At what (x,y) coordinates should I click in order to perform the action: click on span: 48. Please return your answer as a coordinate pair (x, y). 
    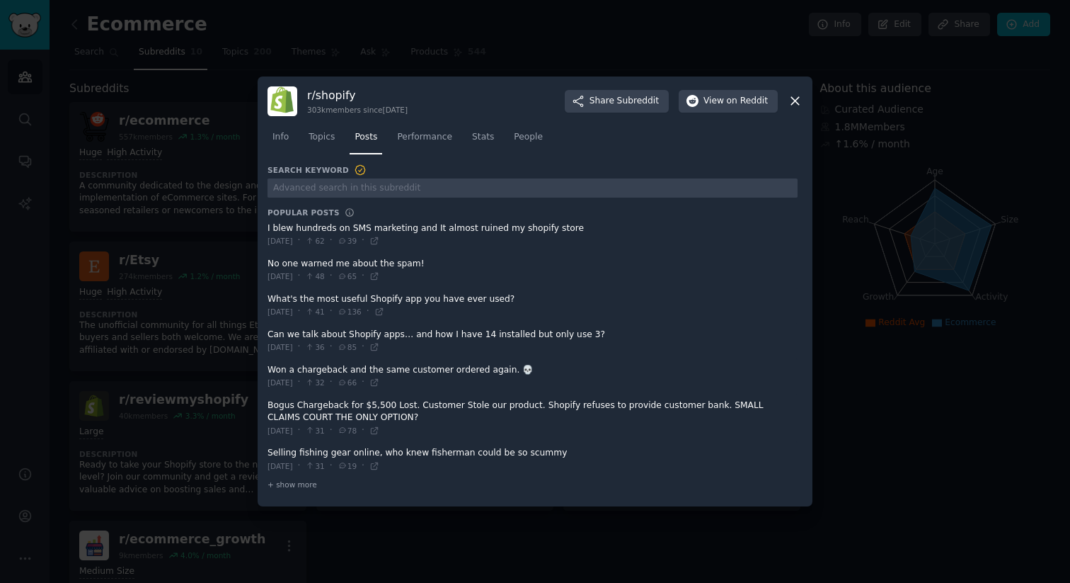
    Looking at the image, I should click on (314, 276).